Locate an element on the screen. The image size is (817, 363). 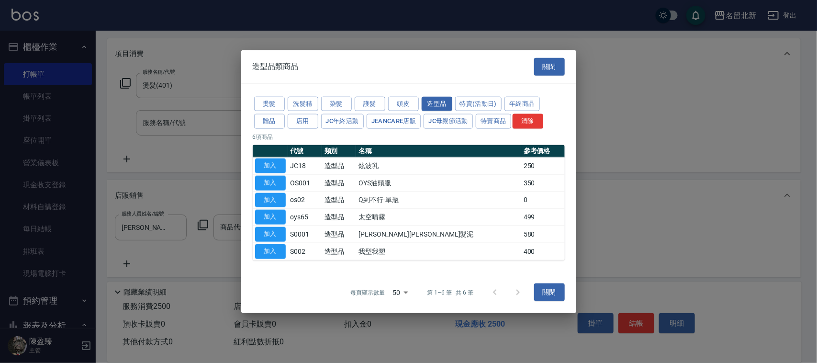
td: 太空噴霧 is located at coordinates (439, 217).